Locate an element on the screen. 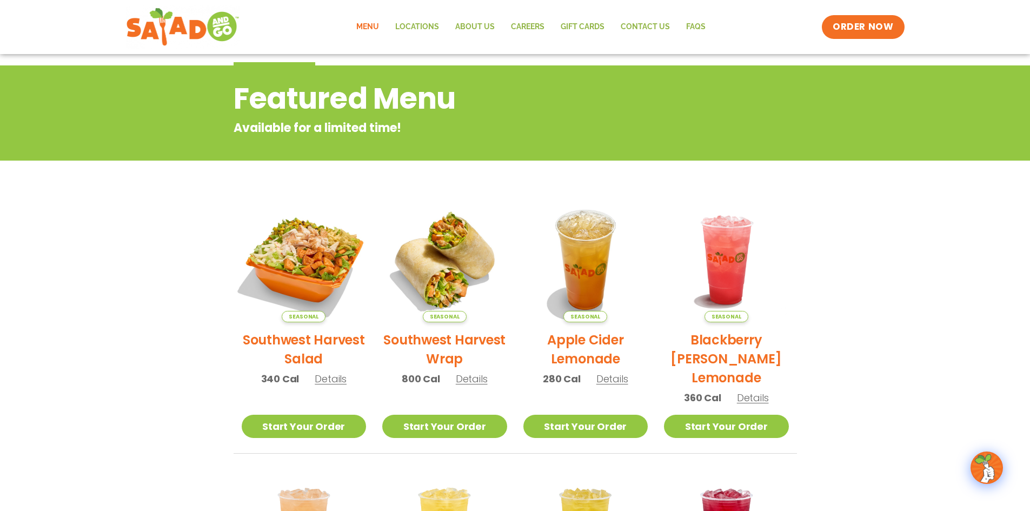 This screenshot has height=511, width=1030. a: FAQs is located at coordinates (696, 27).